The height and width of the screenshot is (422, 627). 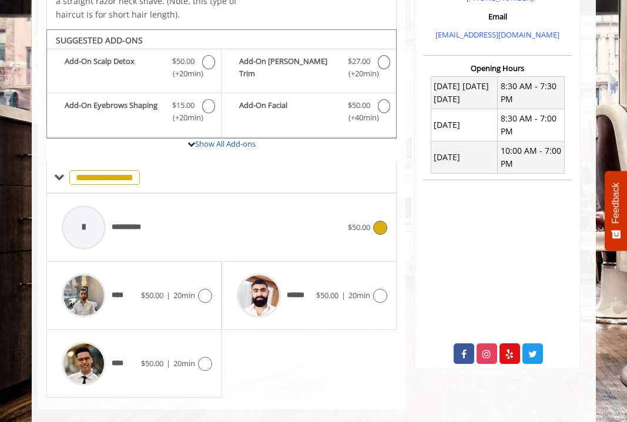 I want to click on label: Add-On Scalp Detox, so click(x=134, y=69).